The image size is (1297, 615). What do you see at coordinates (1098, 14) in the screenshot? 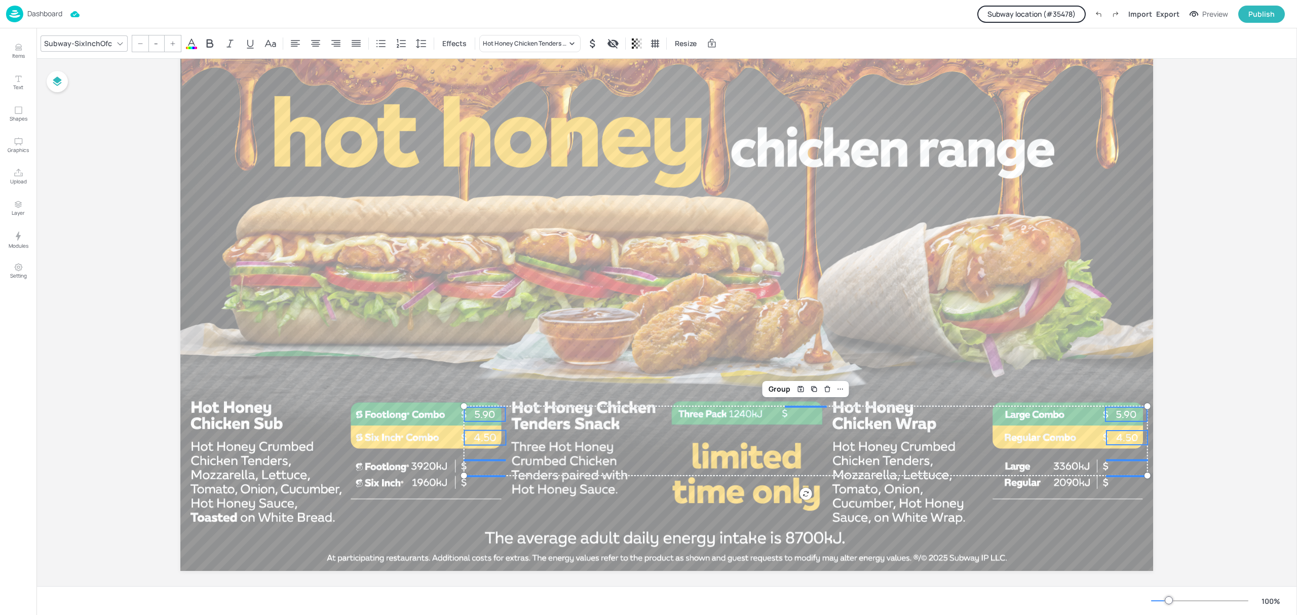
I see `label: Undo (Ctrl + Z)` at bounding box center [1098, 14].